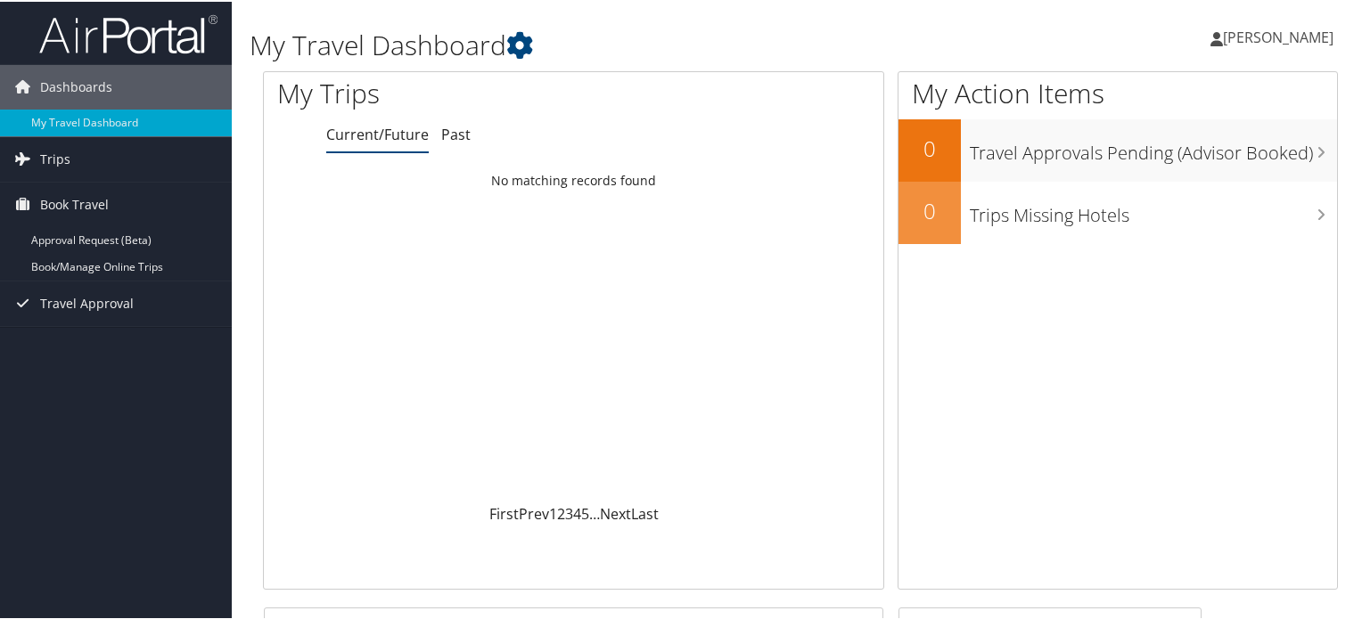 The image size is (1362, 619). I want to click on a: 4, so click(577, 512).